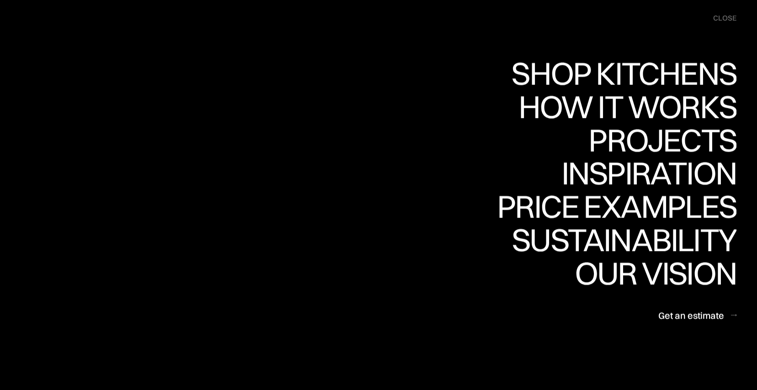  What do you see at coordinates (621, 74) in the screenshot?
I see `a: Shop KitchensShop Kitchens` at bounding box center [621, 74].